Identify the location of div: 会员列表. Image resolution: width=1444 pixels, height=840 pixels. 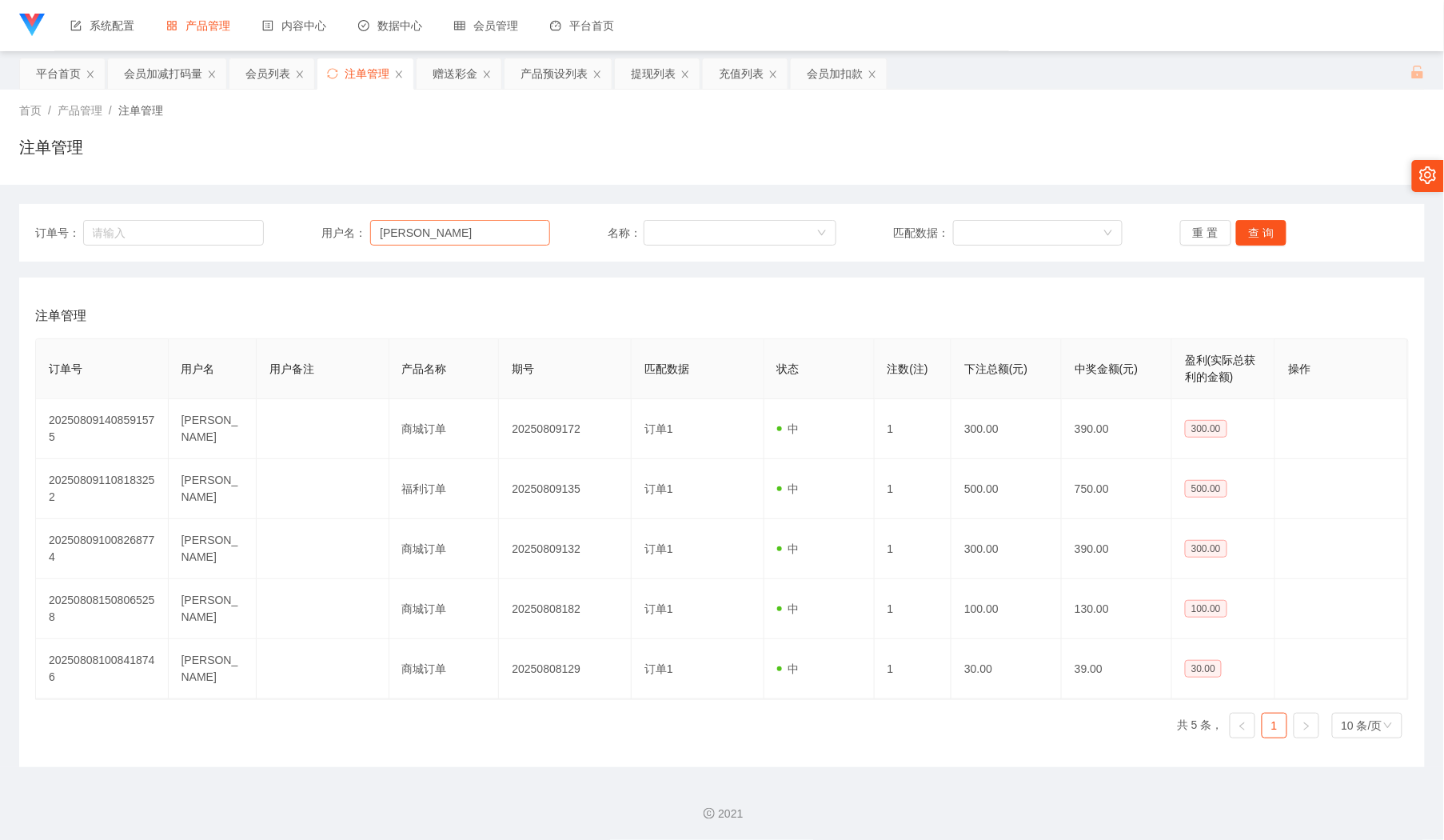
(268, 74).